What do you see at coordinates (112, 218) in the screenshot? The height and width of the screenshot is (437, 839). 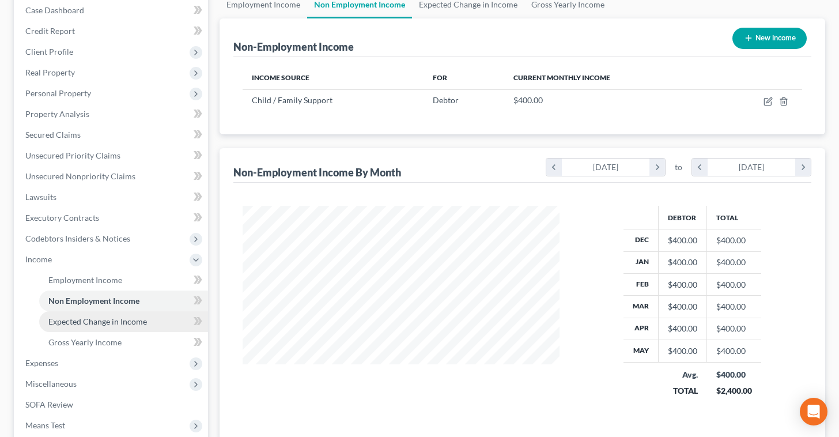 I see `a: Executory Contracts` at bounding box center [112, 218].